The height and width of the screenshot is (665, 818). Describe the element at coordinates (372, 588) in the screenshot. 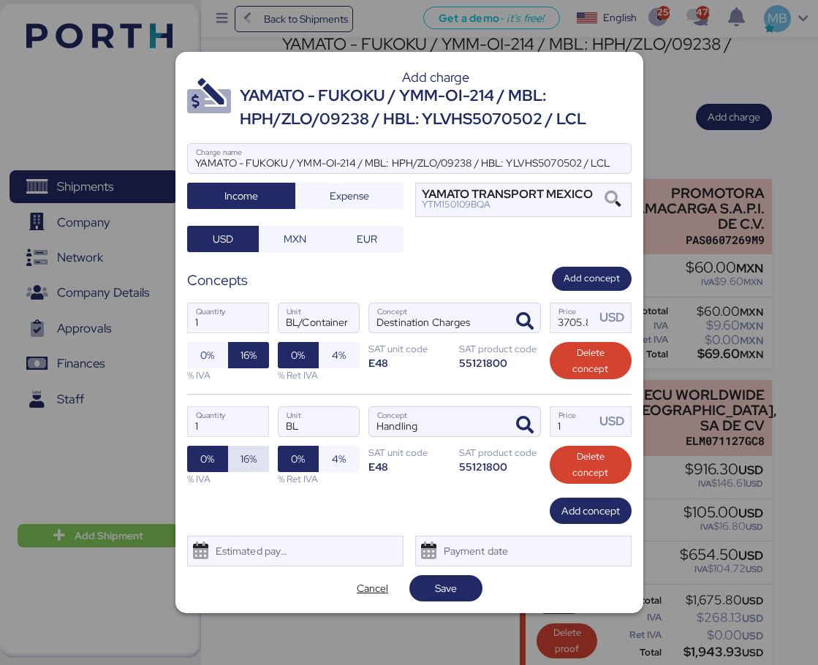

I see `span: Cancel` at that location.